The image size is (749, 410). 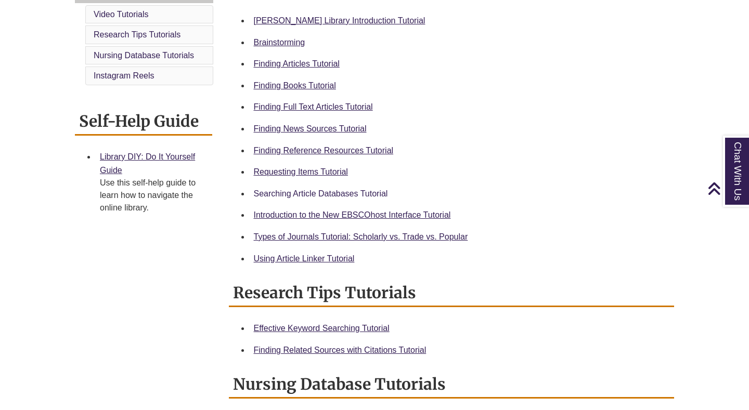 What do you see at coordinates (310, 128) in the screenshot?
I see `a: Finding News Sources Tutorial` at bounding box center [310, 128].